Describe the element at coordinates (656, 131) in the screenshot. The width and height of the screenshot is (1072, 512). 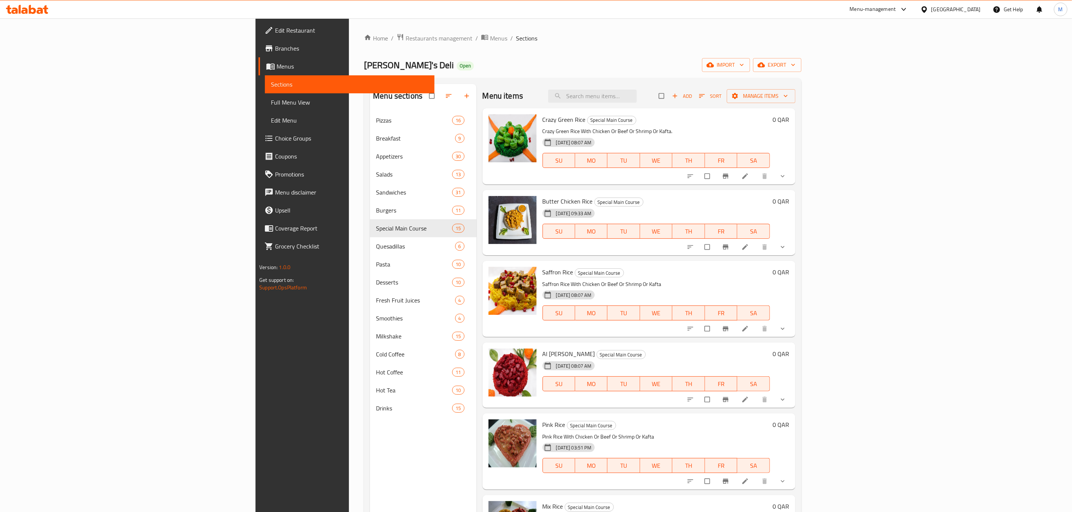
I see `p: Crazy Green Rice With Chicken Or Beef Or Shrimp Or Kafta.` at that location.